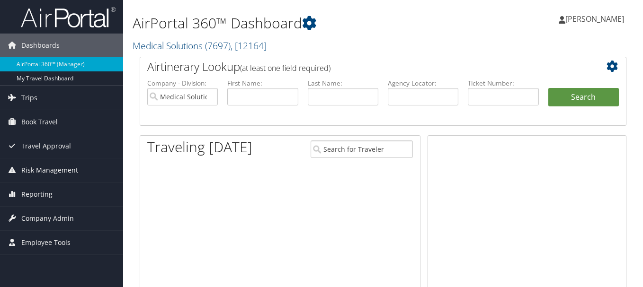  I want to click on input: Search for Traveler, so click(362, 149).